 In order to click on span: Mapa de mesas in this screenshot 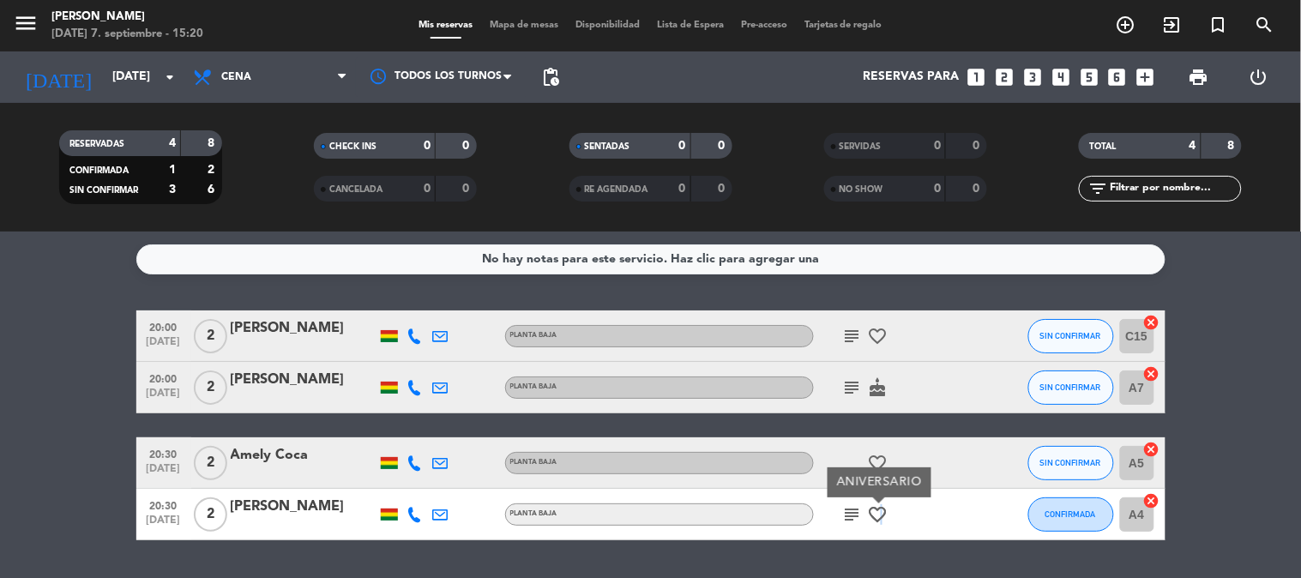, I will do `click(524, 25)`.